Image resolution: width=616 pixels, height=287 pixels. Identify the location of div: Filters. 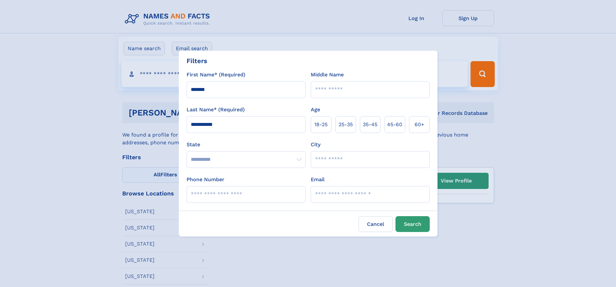
(197, 61).